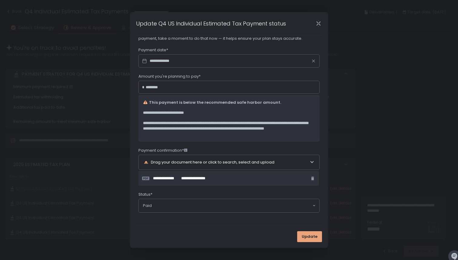 The height and width of the screenshot is (260, 458). Describe the element at coordinates (147, 205) in the screenshot. I see `span: Paid` at that location.